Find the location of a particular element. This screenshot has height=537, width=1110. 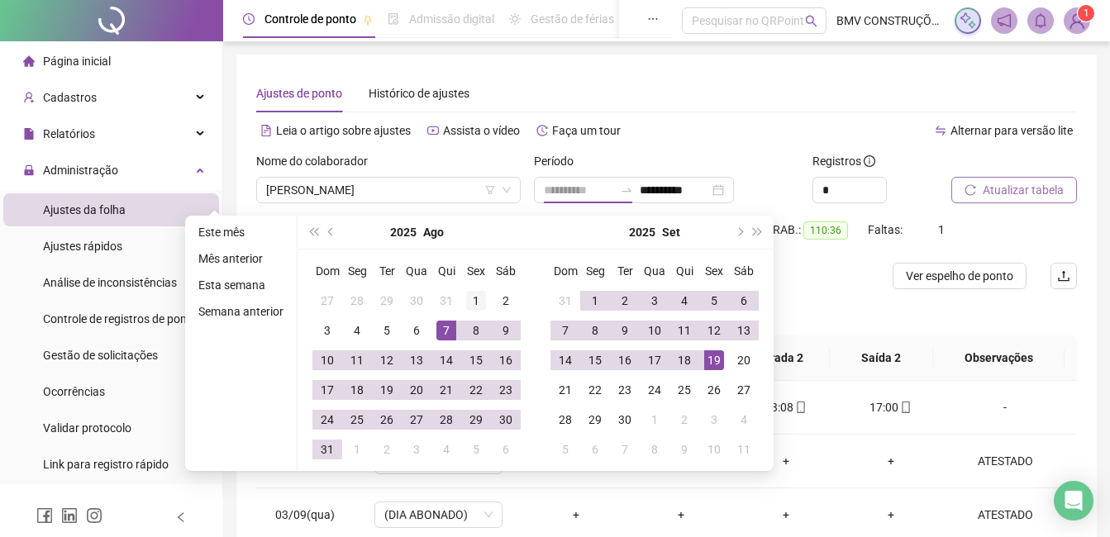

td: 2025-09-14 is located at coordinates (565, 360).